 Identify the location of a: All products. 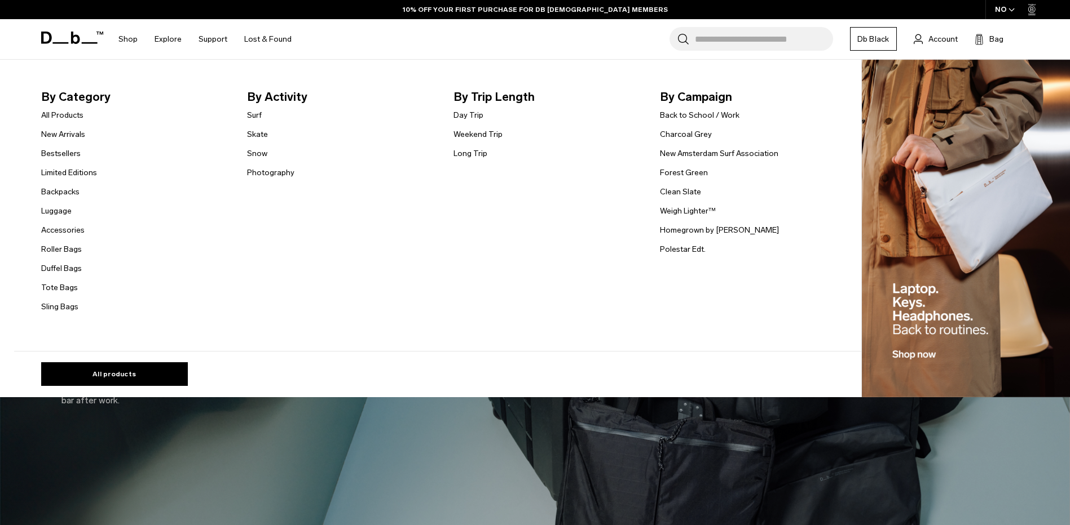
(114, 374).